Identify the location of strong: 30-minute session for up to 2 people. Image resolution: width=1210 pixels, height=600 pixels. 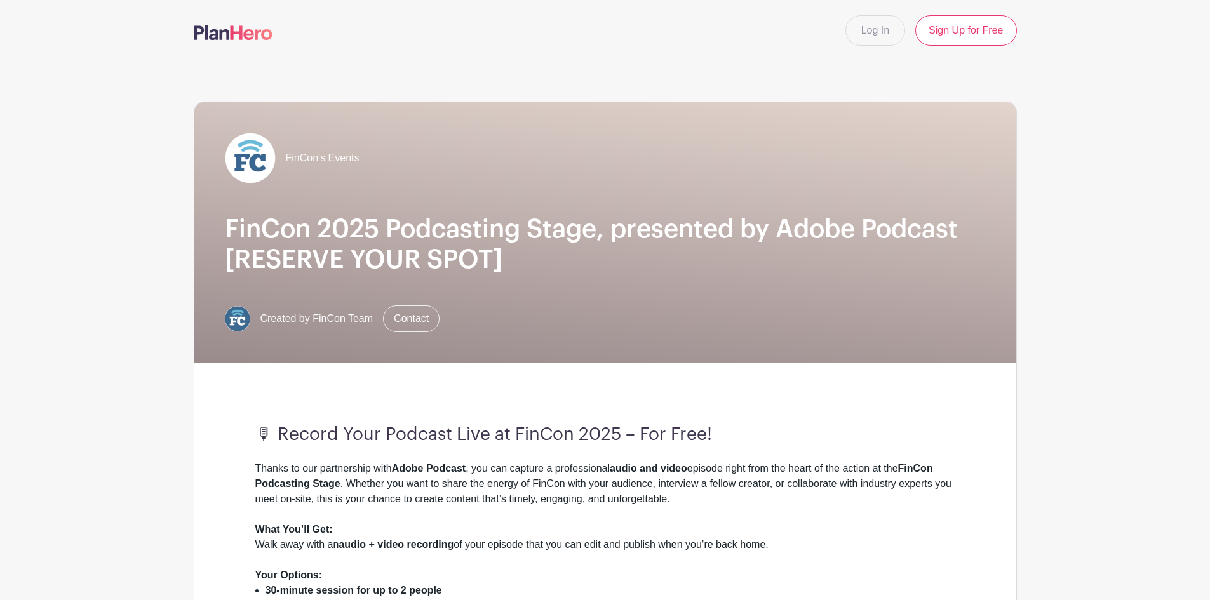
(354, 590).